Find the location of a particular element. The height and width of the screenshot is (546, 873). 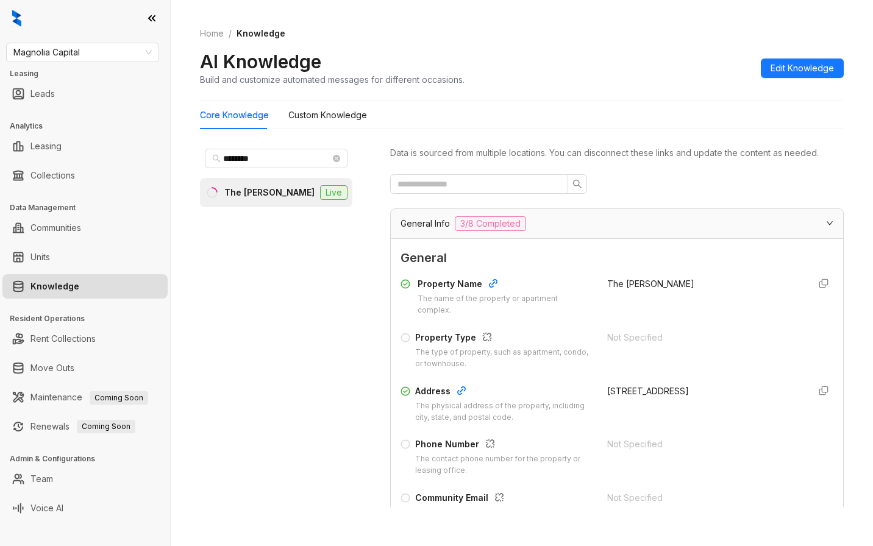

span: Magnolia Capital is located at coordinates (82, 52).